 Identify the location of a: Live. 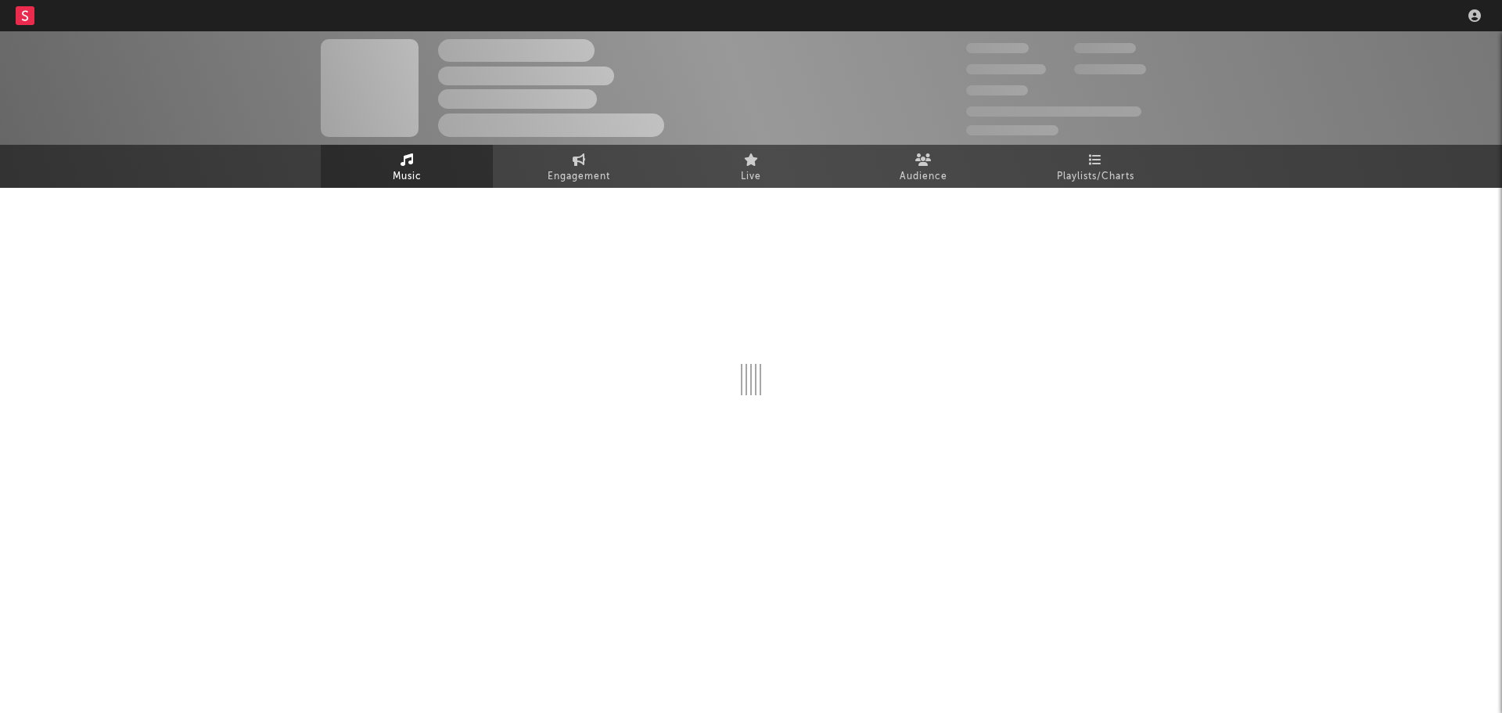
(751, 166).